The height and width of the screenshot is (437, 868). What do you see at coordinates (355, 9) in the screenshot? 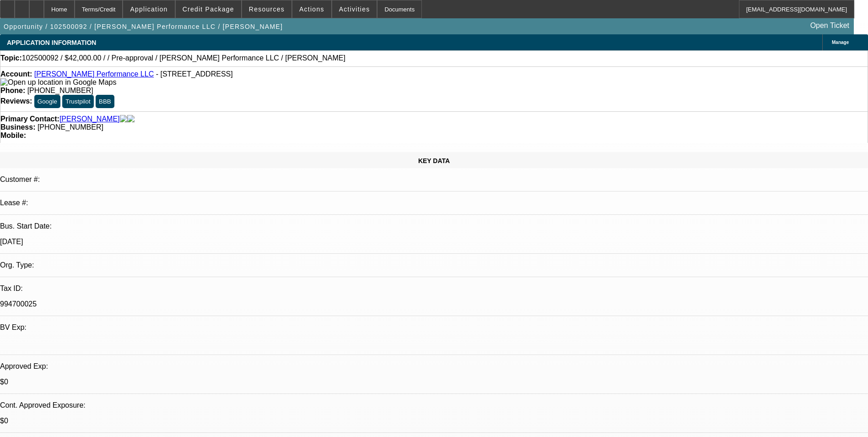
I see `span: Activities` at bounding box center [355, 9].